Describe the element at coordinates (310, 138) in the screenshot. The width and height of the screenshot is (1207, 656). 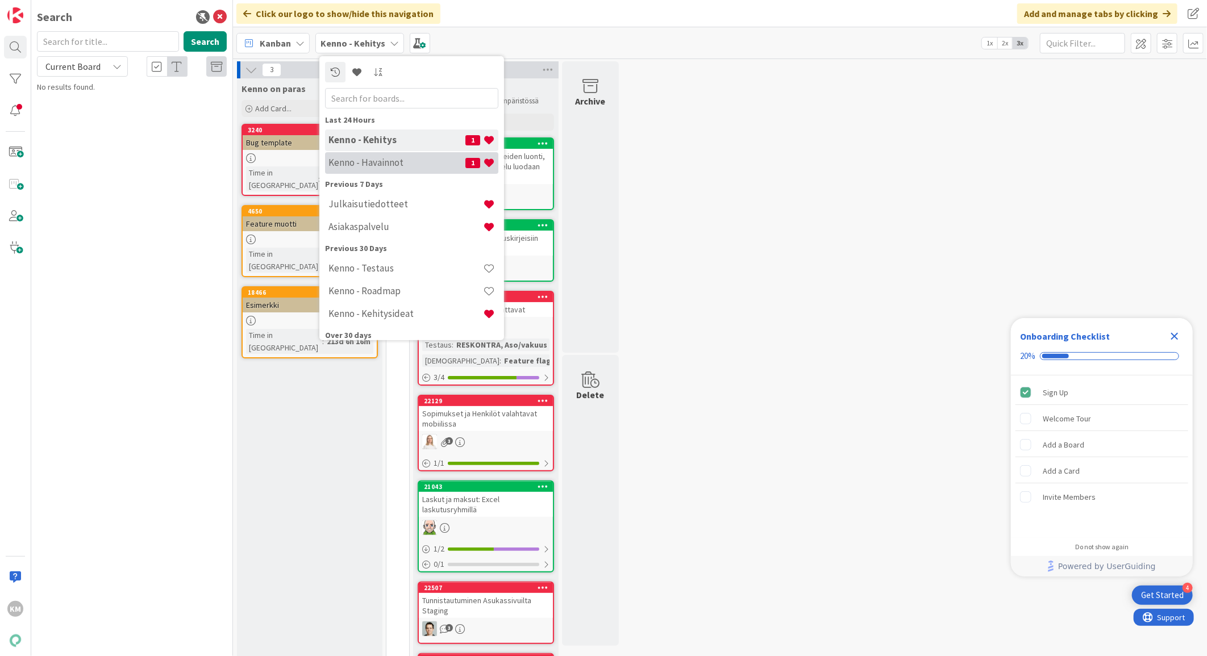
I see `div: 3240Bug template` at that location.